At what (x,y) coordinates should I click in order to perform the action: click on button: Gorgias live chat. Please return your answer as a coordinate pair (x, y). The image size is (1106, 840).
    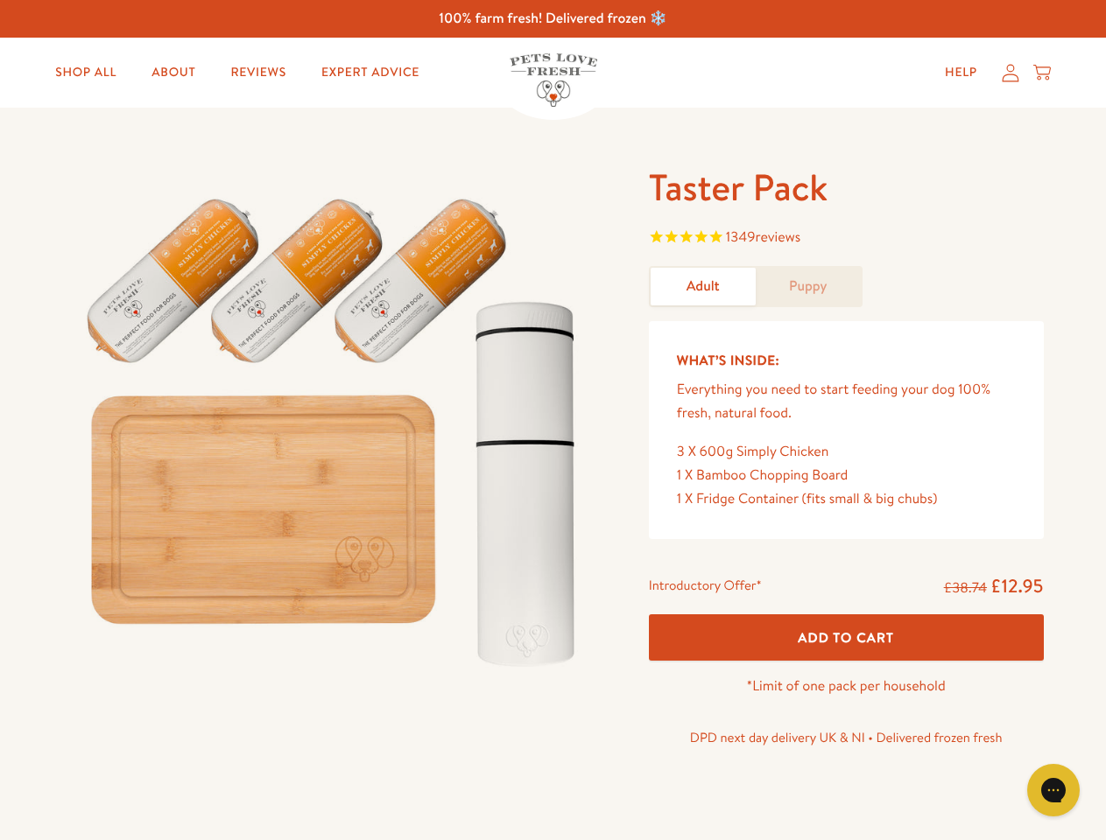
    Looking at the image, I should click on (35, 32).